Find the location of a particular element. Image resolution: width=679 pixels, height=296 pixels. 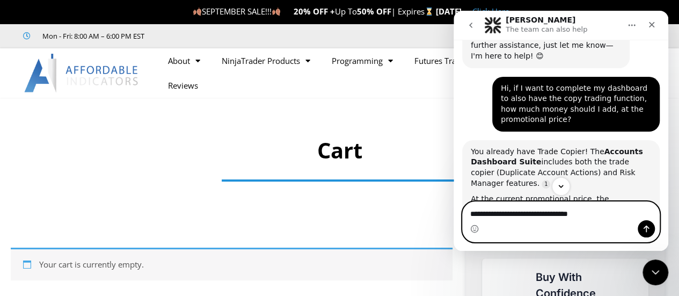

img: Profile image for Solomon is located at coordinates (39, 15).